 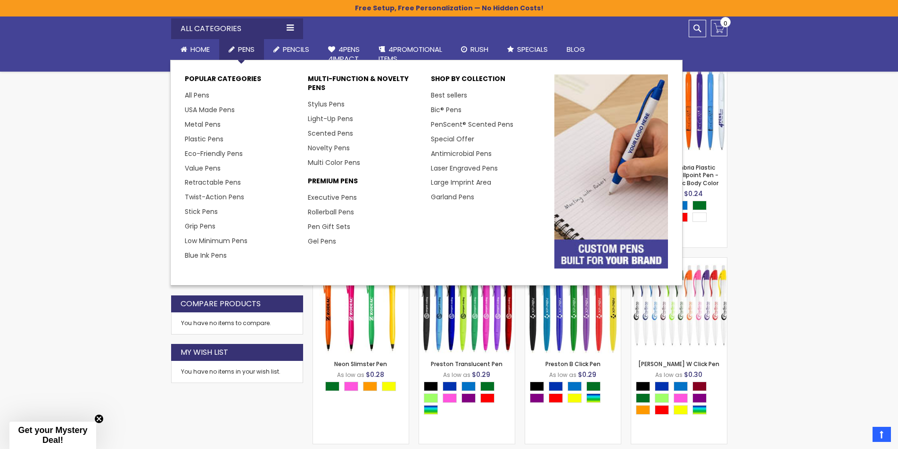 What do you see at coordinates (331, 212) in the screenshot?
I see `a: Rollerball Pens` at bounding box center [331, 212].